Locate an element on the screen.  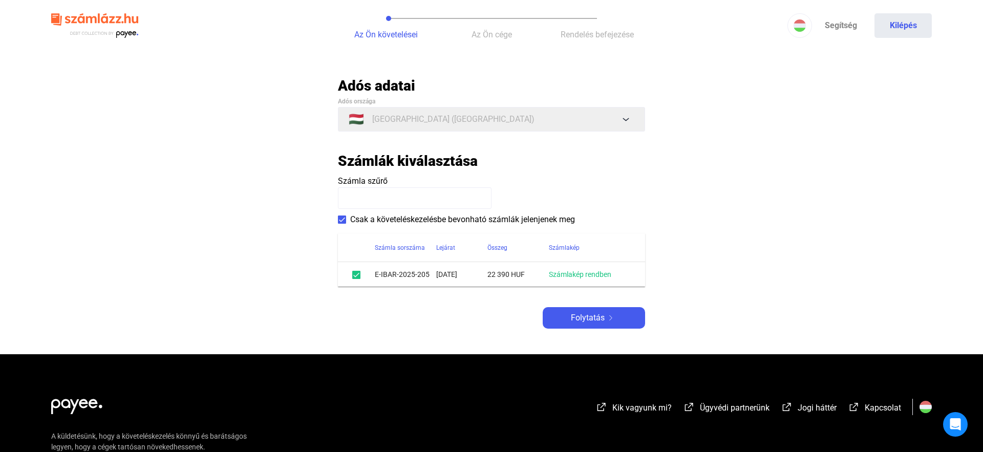
span: Az Ön követelései is located at coordinates (386, 34).